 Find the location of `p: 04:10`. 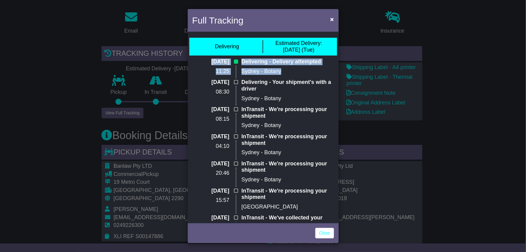

p: 04:10 is located at coordinates (211, 146).